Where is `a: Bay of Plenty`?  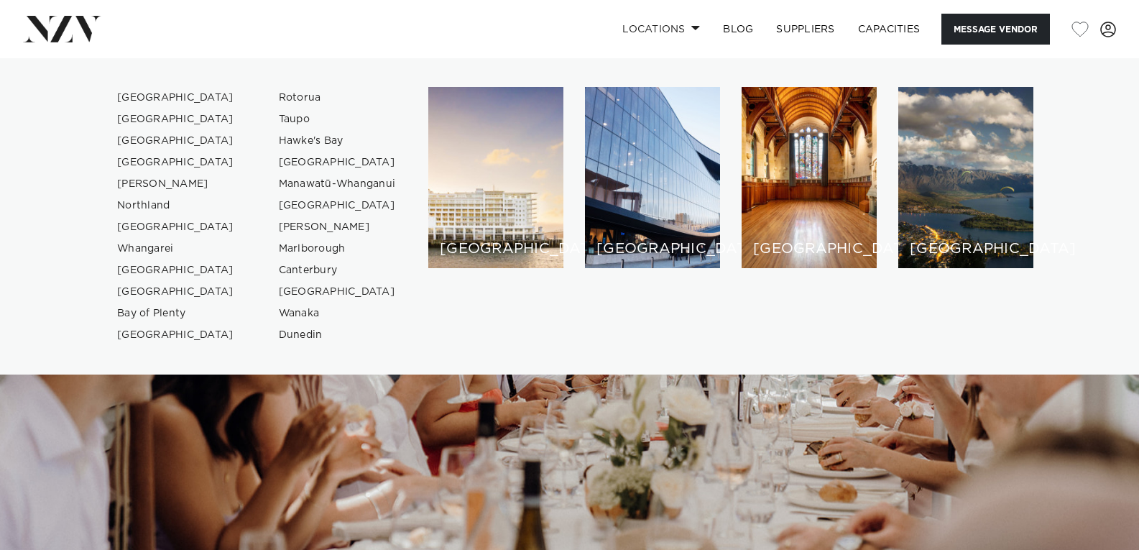
a: Bay of Plenty is located at coordinates (175, 313).